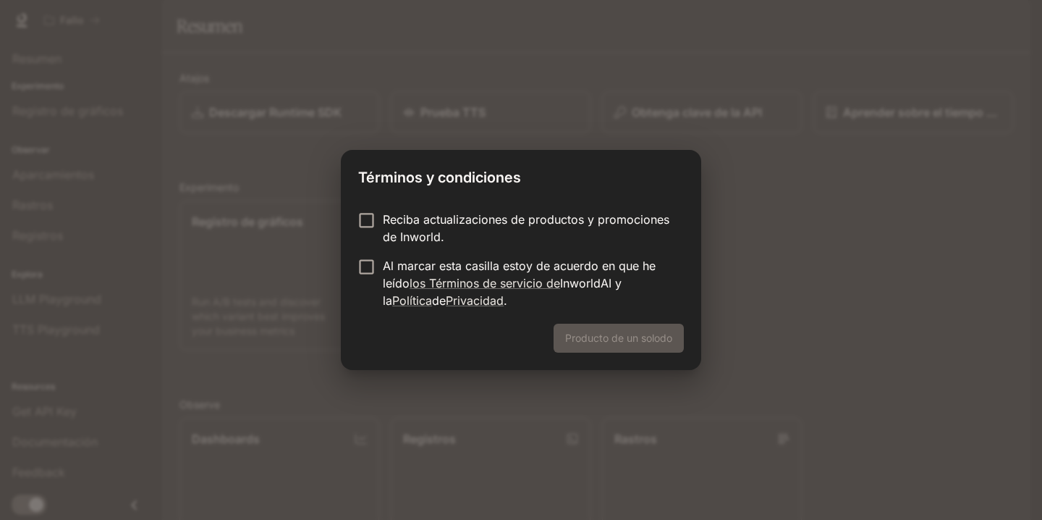 The image size is (1042, 520). What do you see at coordinates (528, 283) in the screenshot?
I see `p: Al marcar esta casilla estoy de acuerdo en que he leído InworldAI y la de .` at bounding box center [528, 283].